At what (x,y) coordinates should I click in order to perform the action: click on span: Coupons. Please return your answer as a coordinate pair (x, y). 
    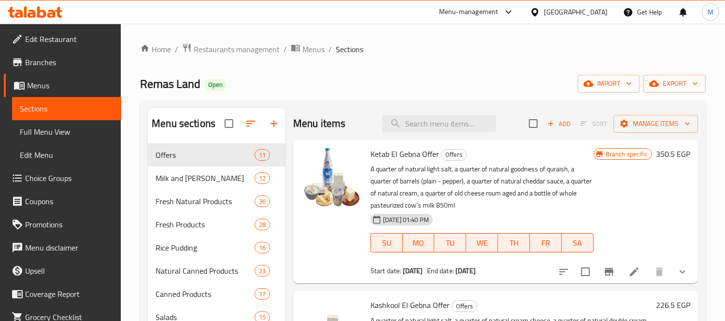
    Looking at the image, I should click on (69, 201).